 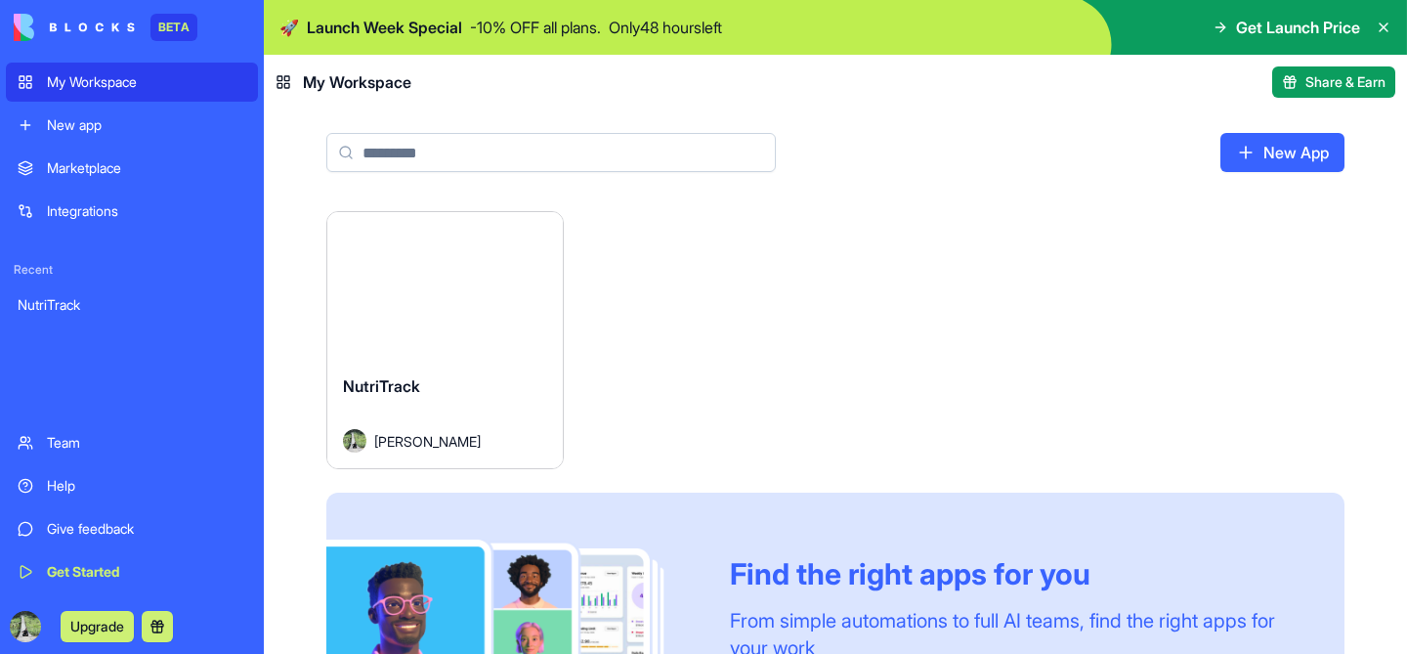 What do you see at coordinates (132, 211) in the screenshot?
I see `a: Integrations` at bounding box center [132, 211].